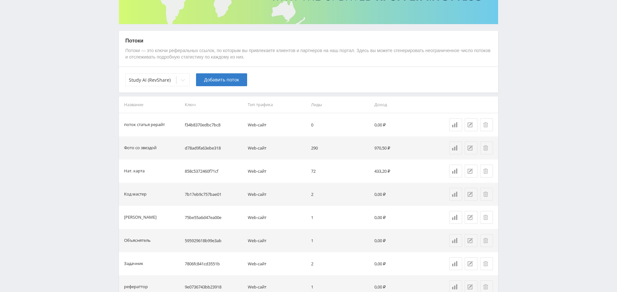 The height and width of the screenshot is (292, 617). What do you see at coordinates (403, 171) in the screenshot?
I see `td: 433,20 ₽` at bounding box center [403, 171].